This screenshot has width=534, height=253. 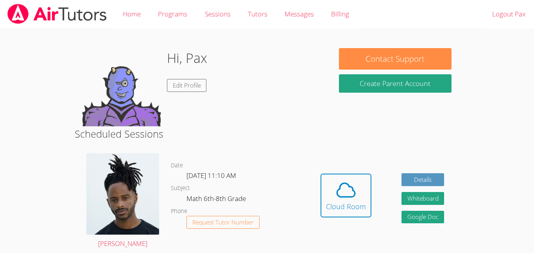 I want to click on button: Request Tutor Number, so click(x=223, y=222).